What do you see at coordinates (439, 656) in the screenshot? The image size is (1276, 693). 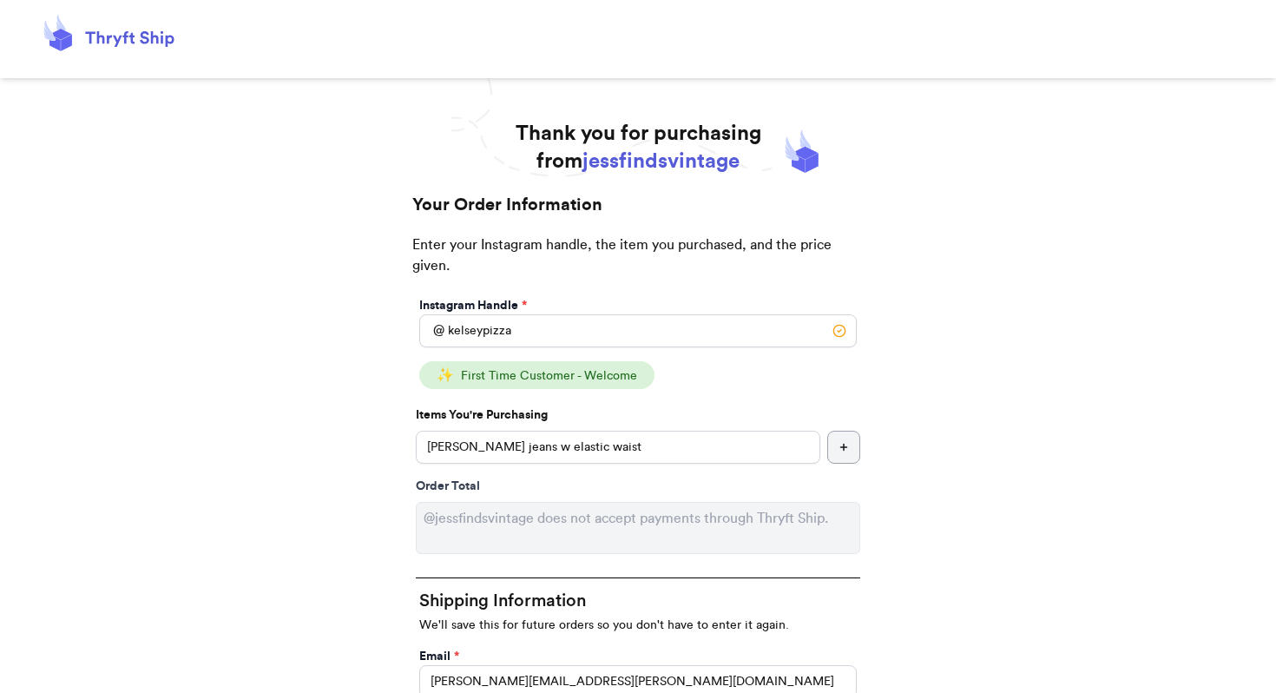 I see `label: Email` at bounding box center [439, 656].